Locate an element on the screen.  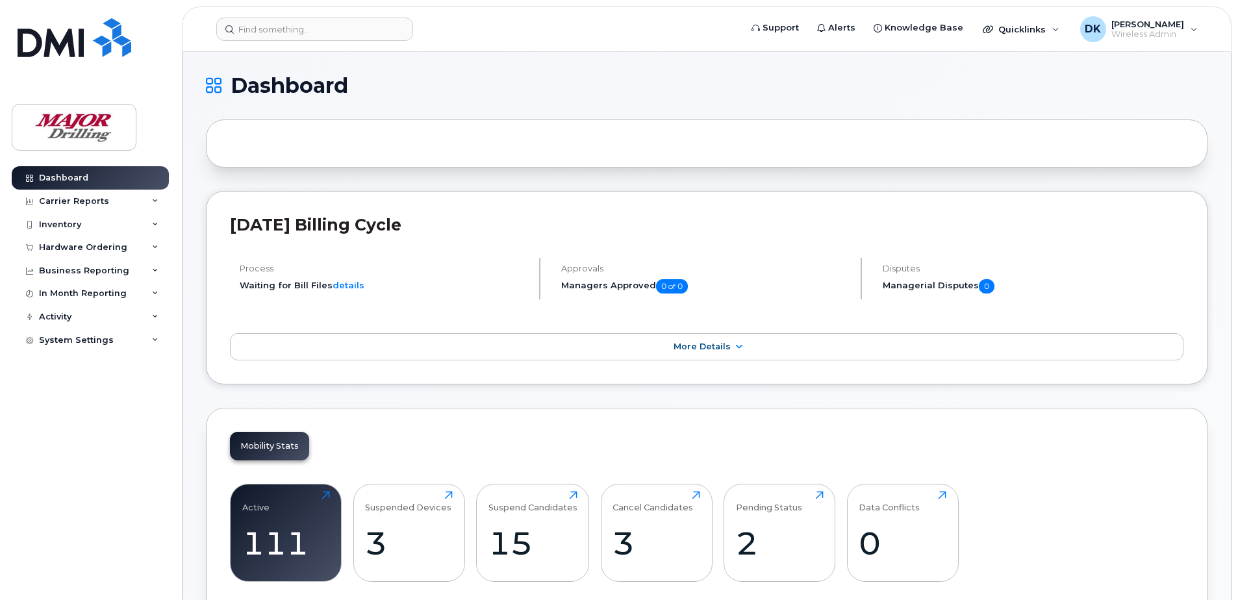
div: Data Conflicts is located at coordinates (889, 501).